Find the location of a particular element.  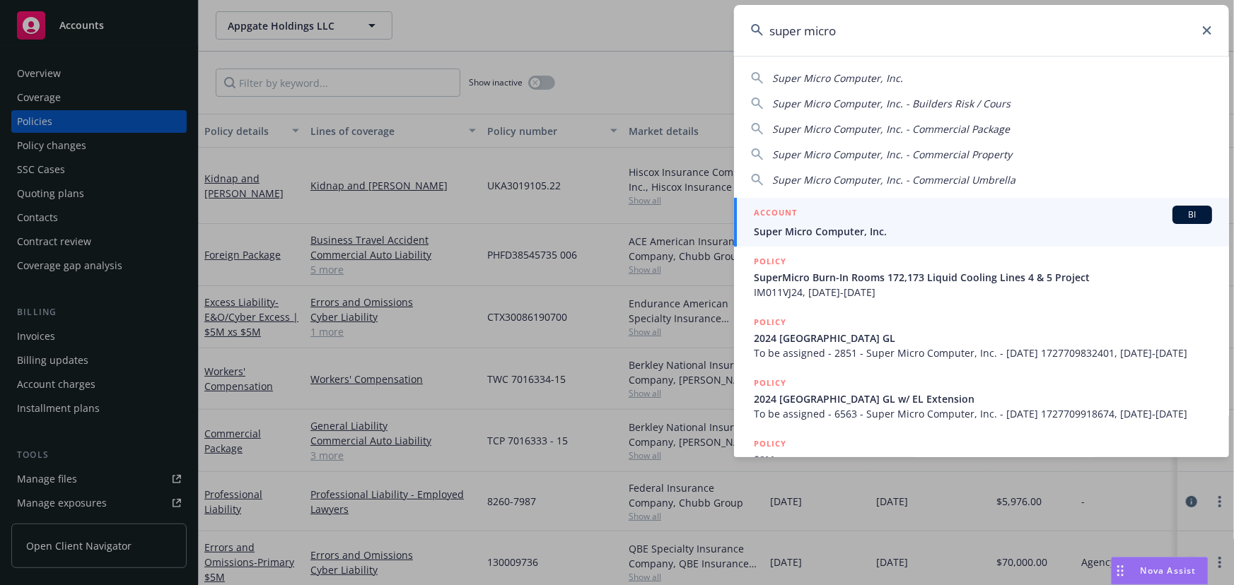

span: Nova Assist is located at coordinates (1168, 571).